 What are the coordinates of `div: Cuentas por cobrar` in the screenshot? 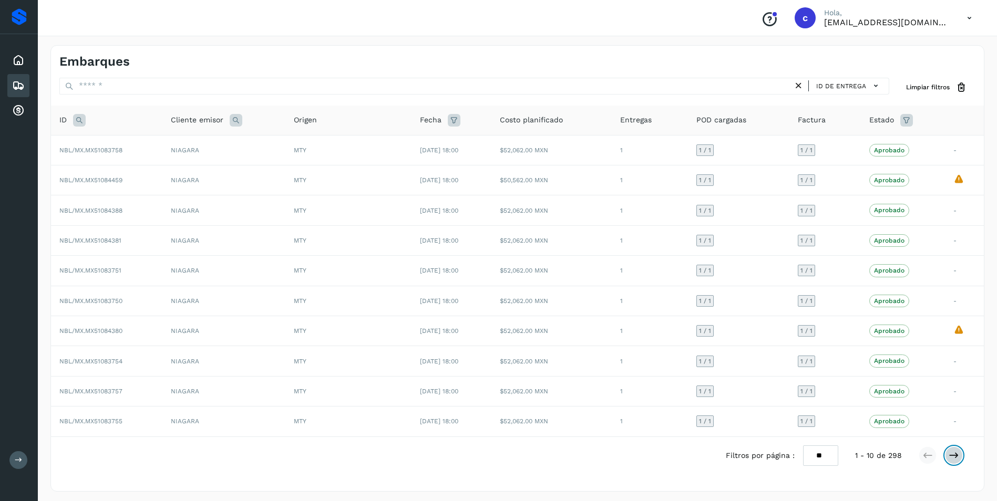 It's located at (18, 111).